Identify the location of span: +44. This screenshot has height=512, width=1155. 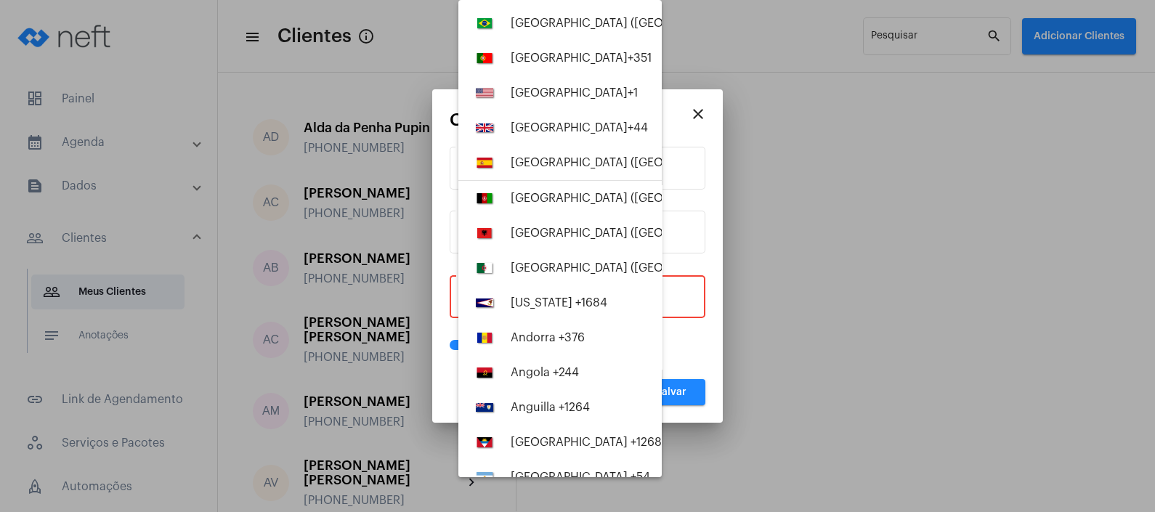
(638, 128).